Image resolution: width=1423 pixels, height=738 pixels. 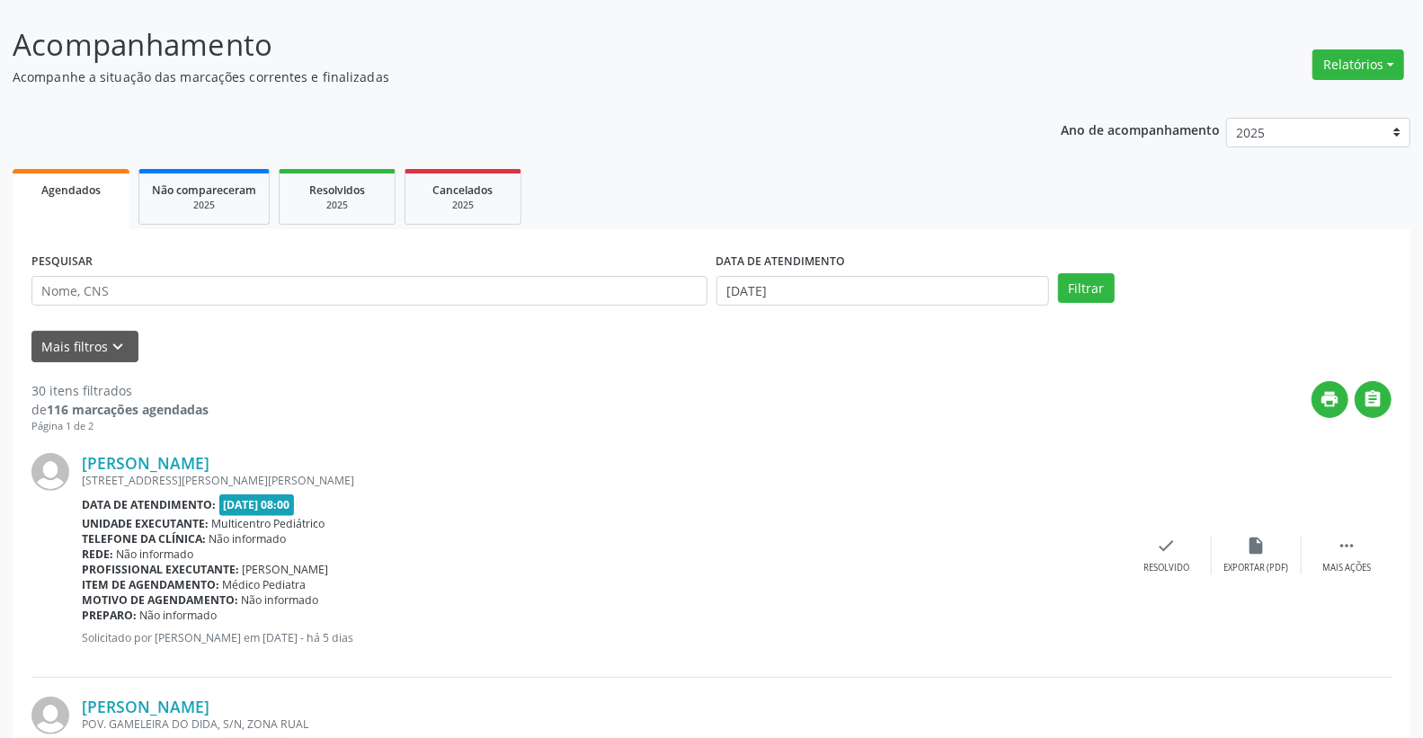 I want to click on div: 30 itens filtrados, so click(x=120, y=390).